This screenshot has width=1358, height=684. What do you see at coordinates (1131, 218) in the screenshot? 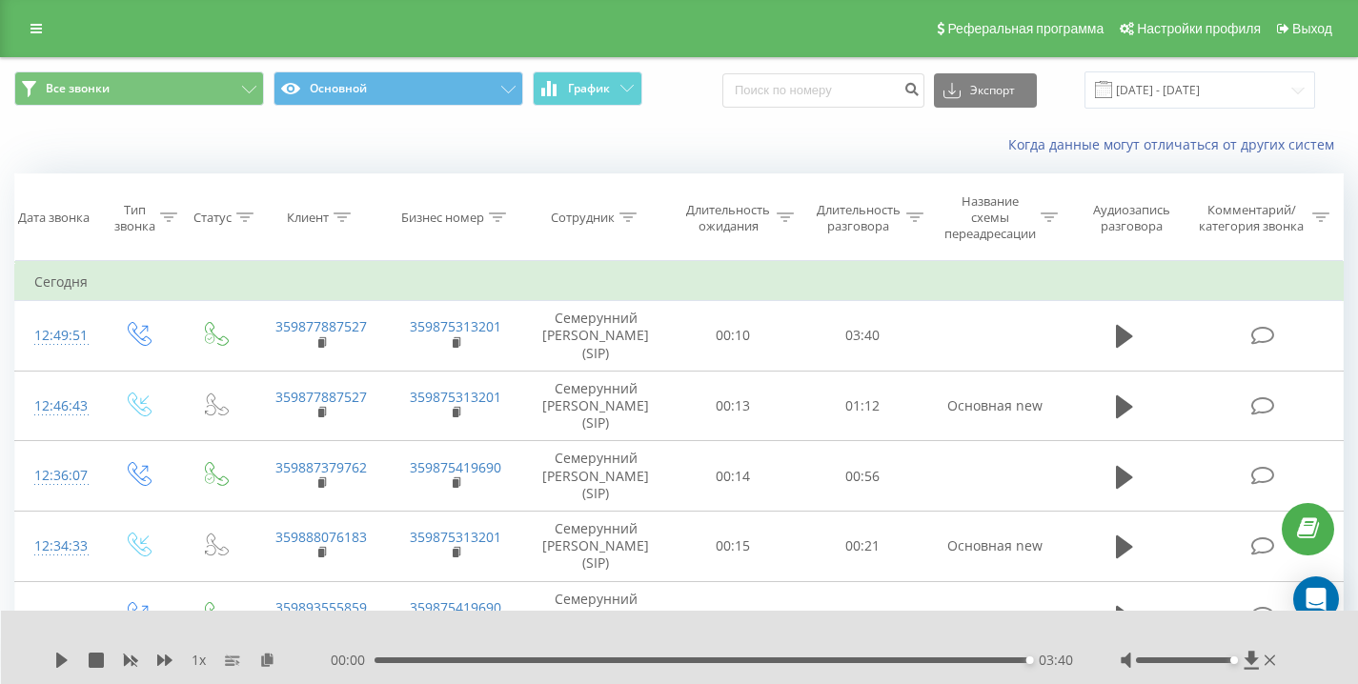
I see `div: Аудиозапись разговора` at bounding box center [1131, 218].